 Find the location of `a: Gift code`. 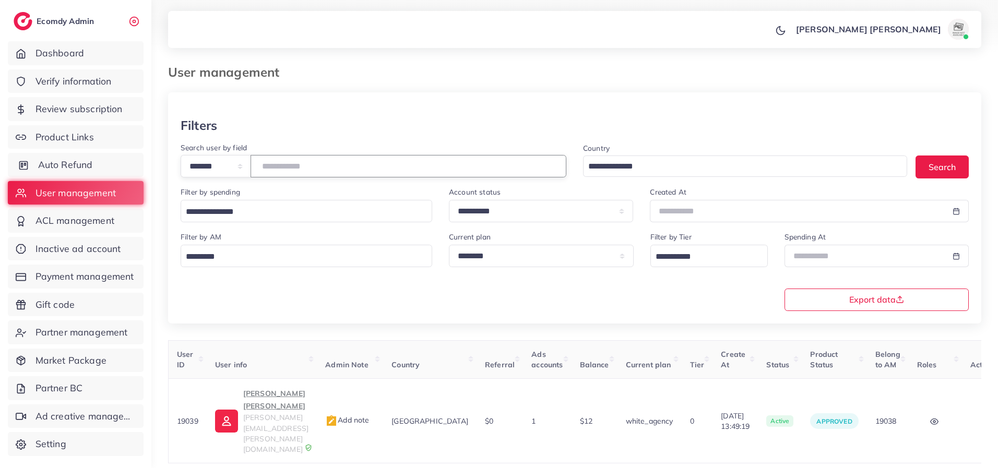

a: Gift code is located at coordinates (76, 305).